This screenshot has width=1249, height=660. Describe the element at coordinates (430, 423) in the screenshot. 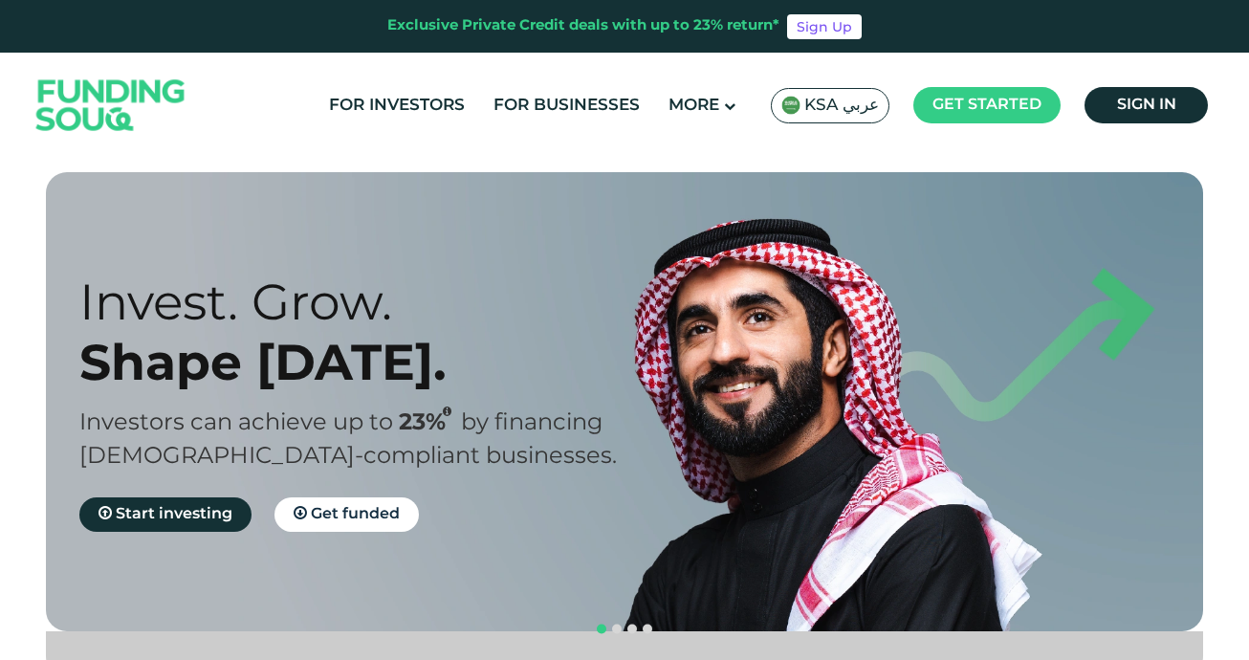

I see `span: 23%` at that location.